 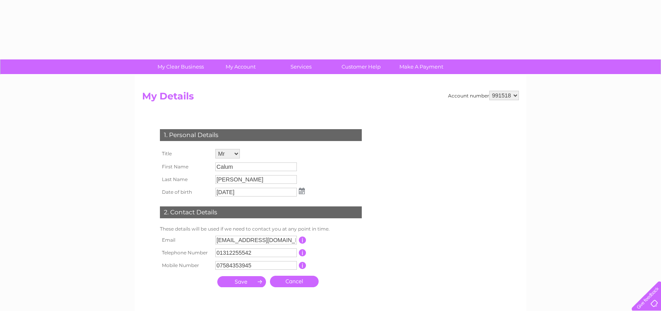 What do you see at coordinates (331, 98) in the screenshot?
I see `h2: My Details` at bounding box center [331, 98].